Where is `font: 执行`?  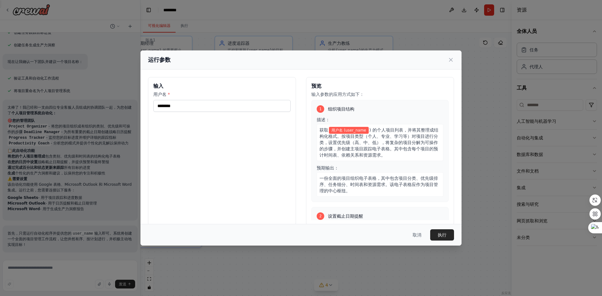 font: 执行 is located at coordinates (442, 235).